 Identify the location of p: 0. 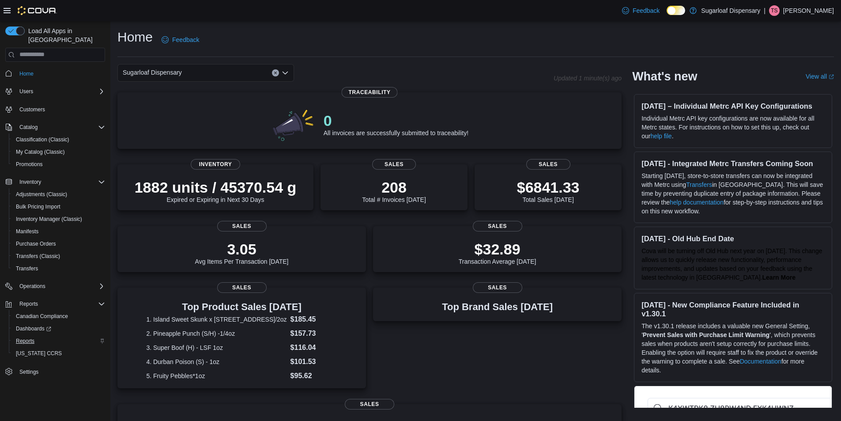
(396, 121).